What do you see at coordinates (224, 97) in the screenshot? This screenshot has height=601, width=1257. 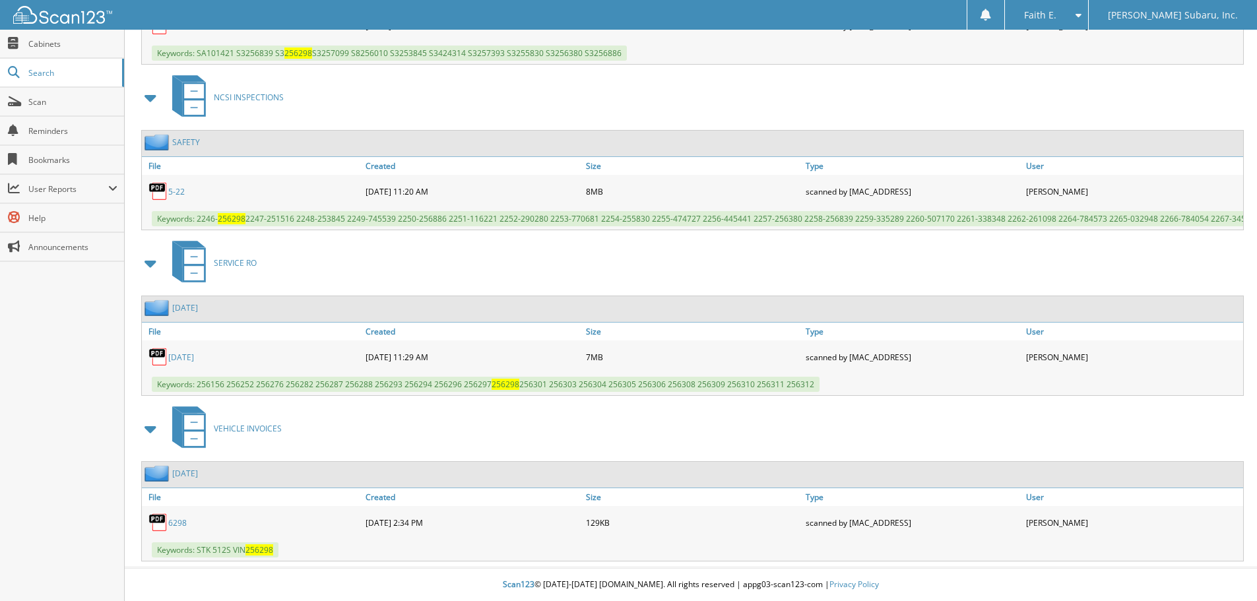 I see `a: NCSI INSPECTIONS` at bounding box center [224, 97].